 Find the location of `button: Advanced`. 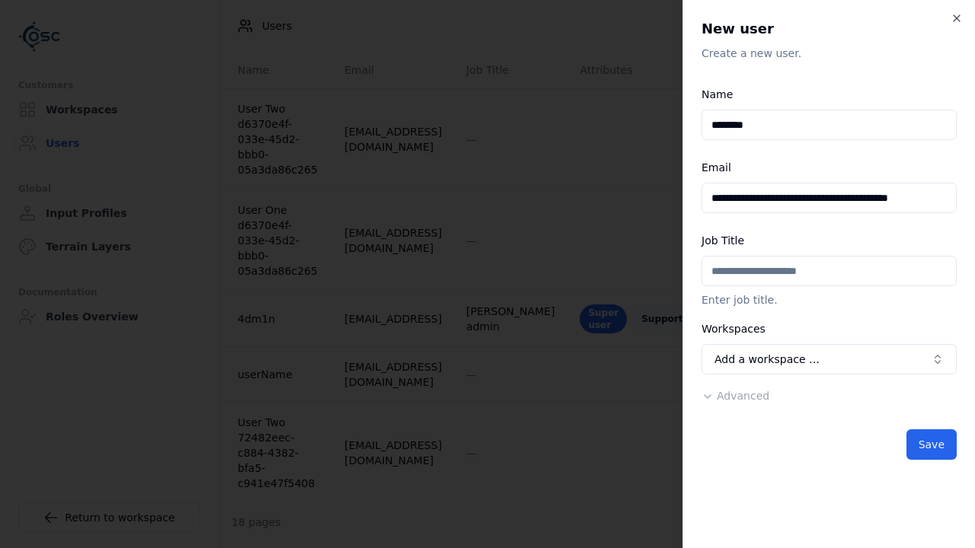

button: Advanced is located at coordinates (735, 396).